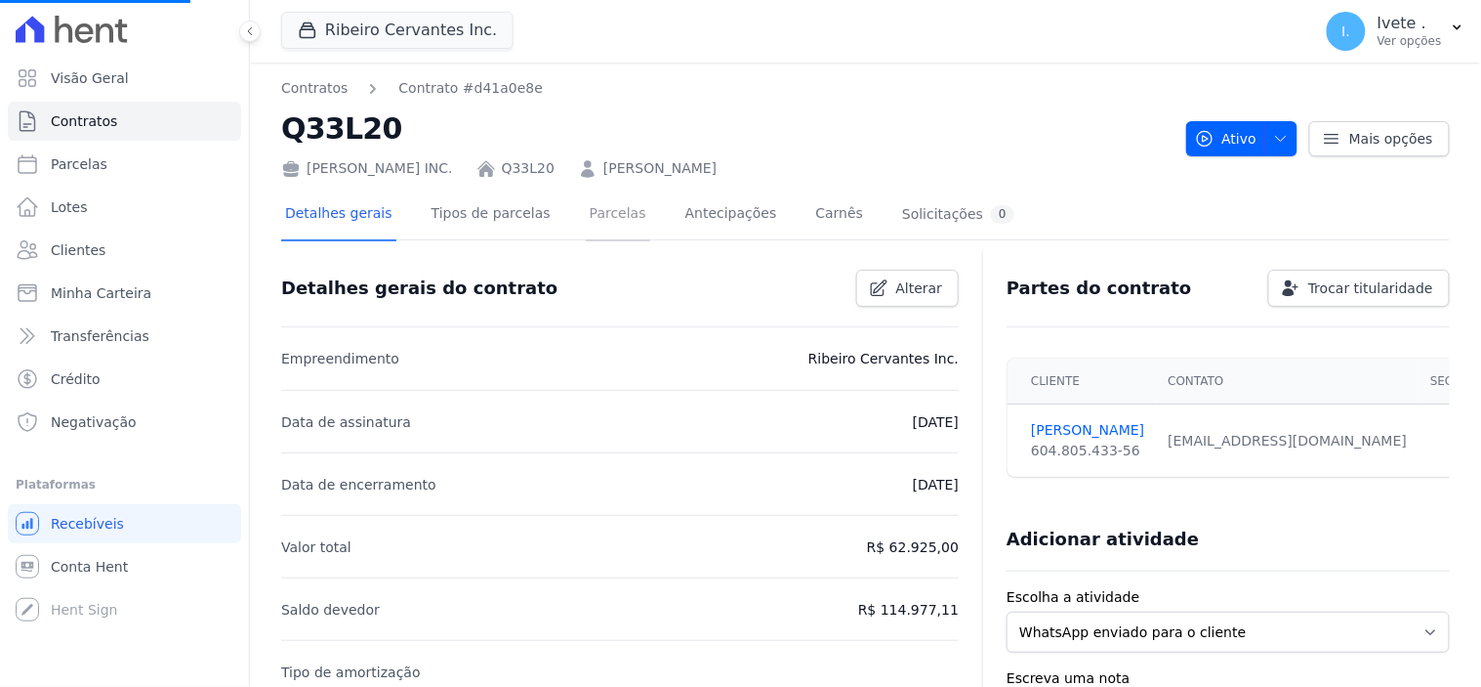 Image resolution: width=1481 pixels, height=687 pixels. What do you see at coordinates (419, 288) in the screenshot?
I see `h3: Detalhes gerais do contrato` at bounding box center [419, 288].